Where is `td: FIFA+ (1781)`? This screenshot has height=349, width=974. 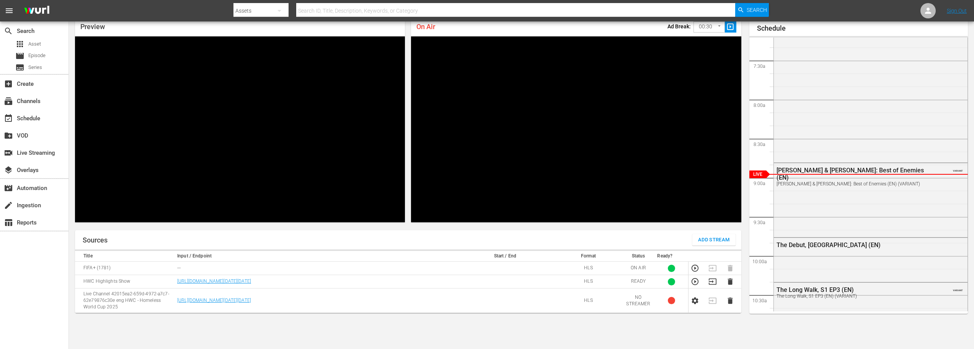
td: FIFA+ (1781) is located at coordinates (125, 268).